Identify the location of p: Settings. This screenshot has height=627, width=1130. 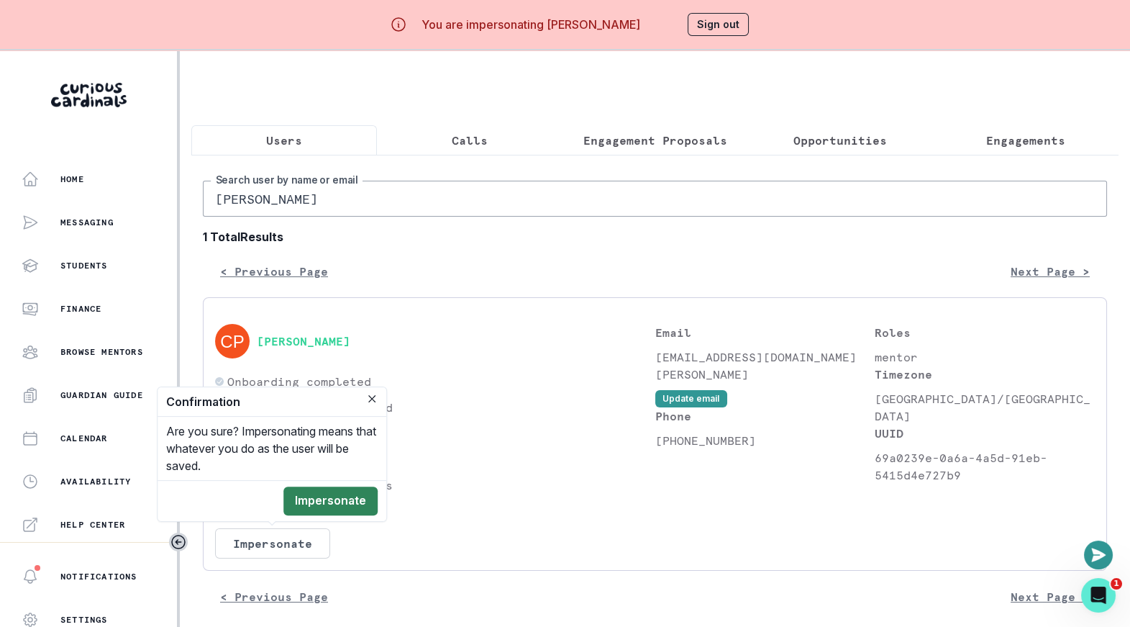
(84, 619).